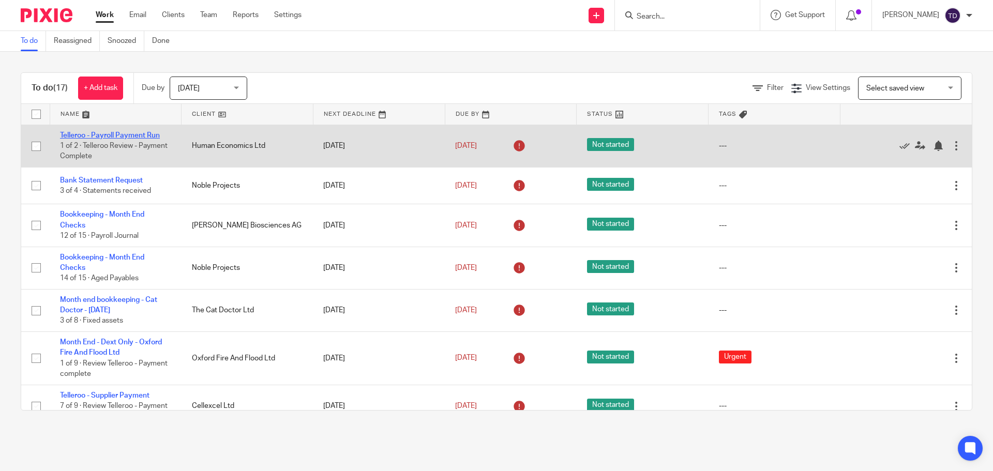 The width and height of the screenshot is (993, 471). I want to click on a: Telleroo - Supplier Payment, so click(105, 396).